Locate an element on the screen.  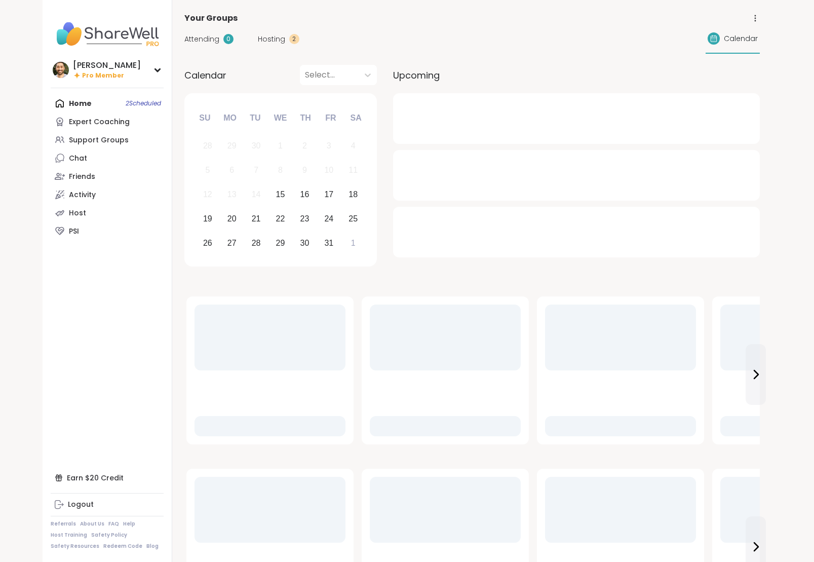
div: Not available Sunday, September 28th, 2025 is located at coordinates (208, 146).